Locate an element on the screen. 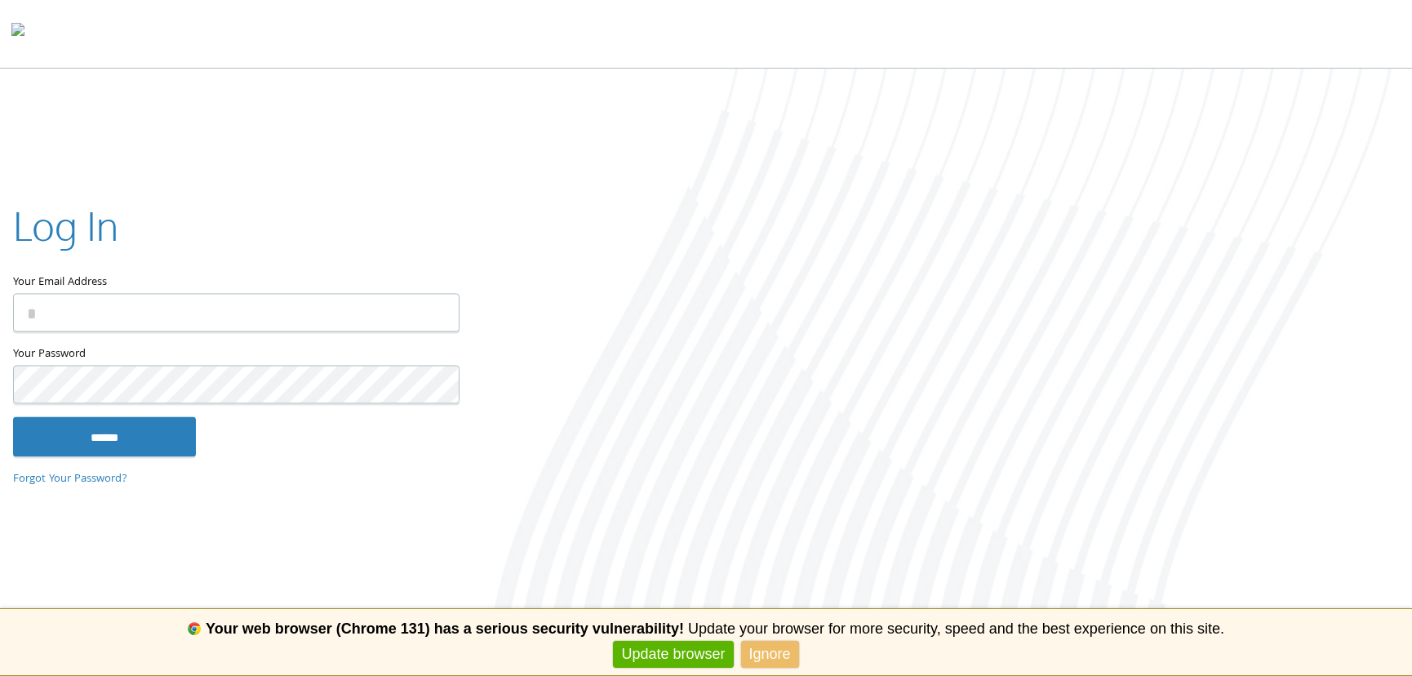 The height and width of the screenshot is (676, 1412). a: Forgot Your Password? is located at coordinates (70, 479).